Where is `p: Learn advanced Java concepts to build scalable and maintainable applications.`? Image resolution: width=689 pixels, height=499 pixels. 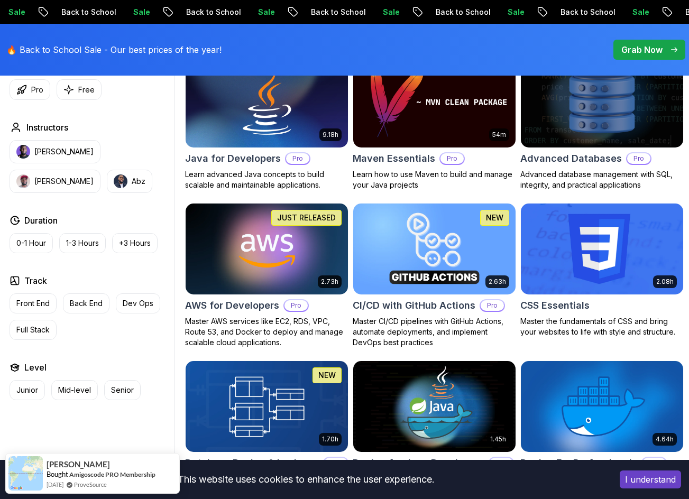 p: Learn advanced Java concepts to build scalable and maintainable applications. is located at coordinates (267, 180).